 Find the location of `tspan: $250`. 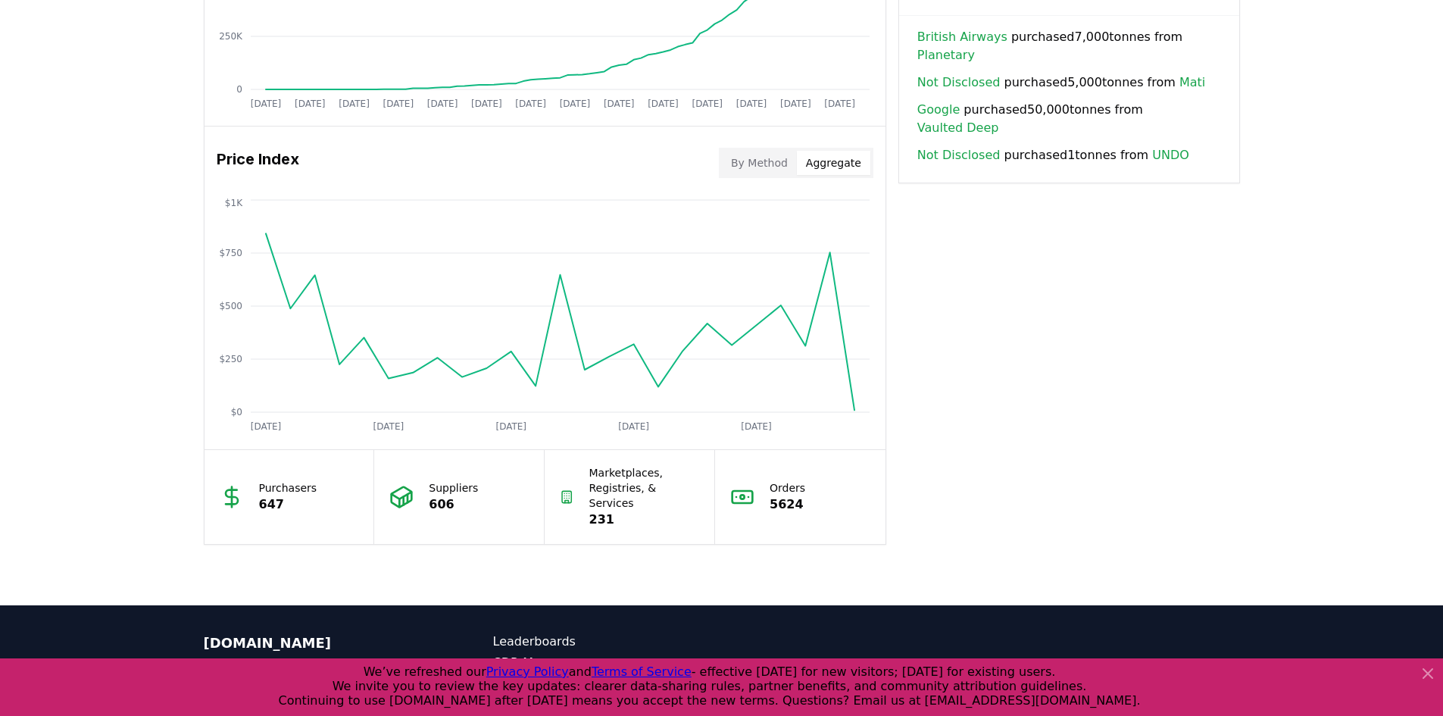

tspan: $250 is located at coordinates (230, 359).